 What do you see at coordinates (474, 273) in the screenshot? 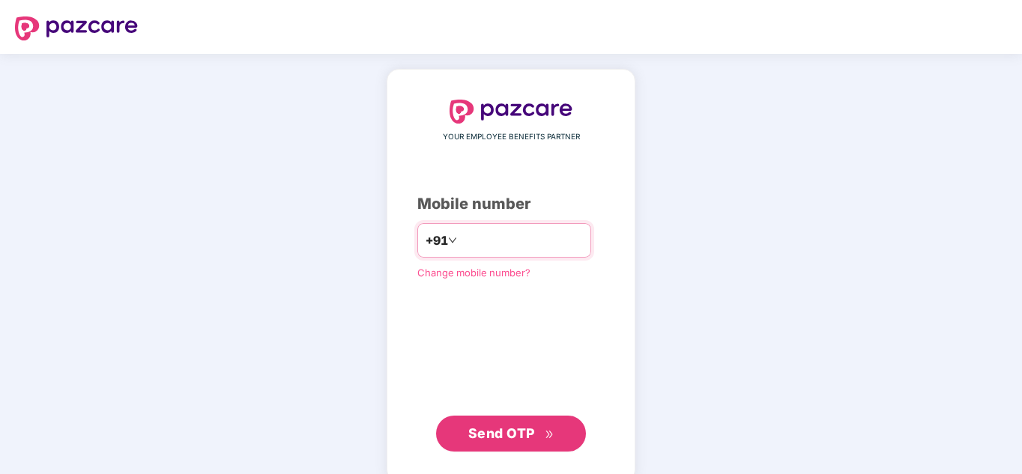
I see `a: Change mobile number?` at bounding box center [474, 273].